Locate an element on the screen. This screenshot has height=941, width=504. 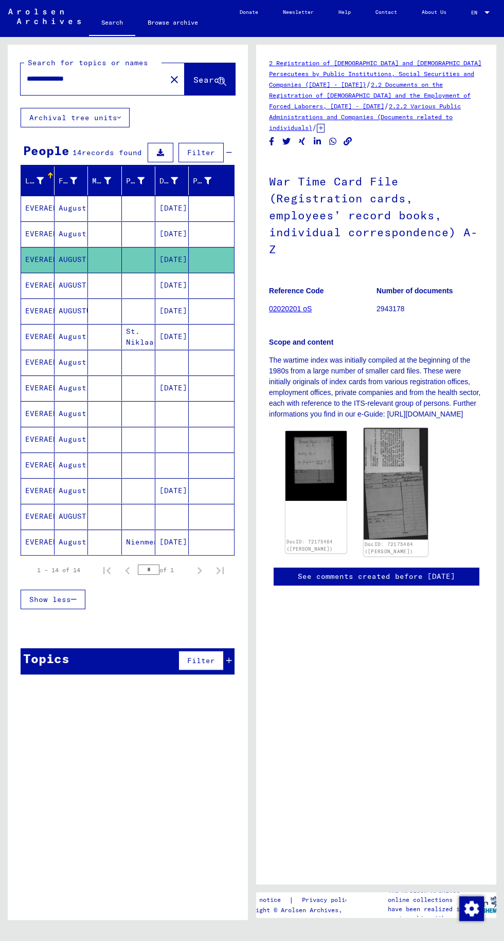
img: Change consent is located at coordinates (471, 909).